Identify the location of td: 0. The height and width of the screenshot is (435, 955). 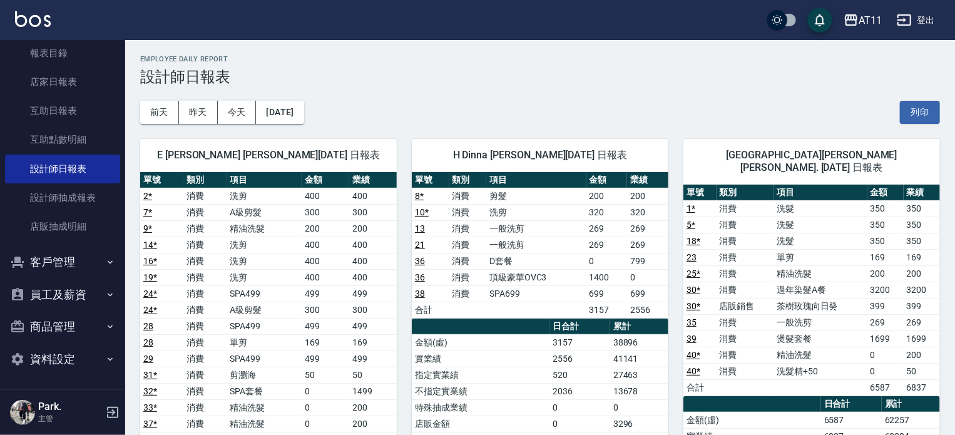
(326, 391).